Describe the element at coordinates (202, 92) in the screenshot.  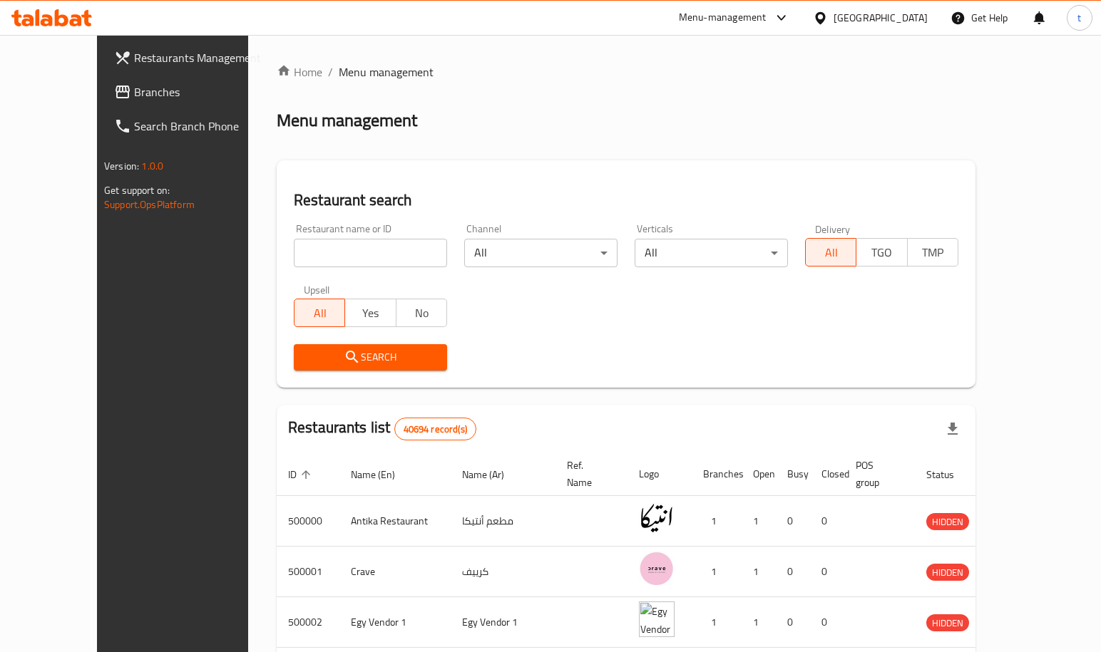
I see `span: Branches` at that location.